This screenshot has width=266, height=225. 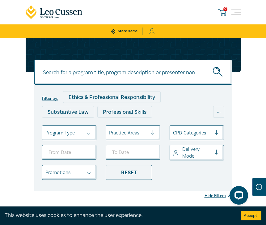 I want to click on div: Hide Filters, so click(x=218, y=196).